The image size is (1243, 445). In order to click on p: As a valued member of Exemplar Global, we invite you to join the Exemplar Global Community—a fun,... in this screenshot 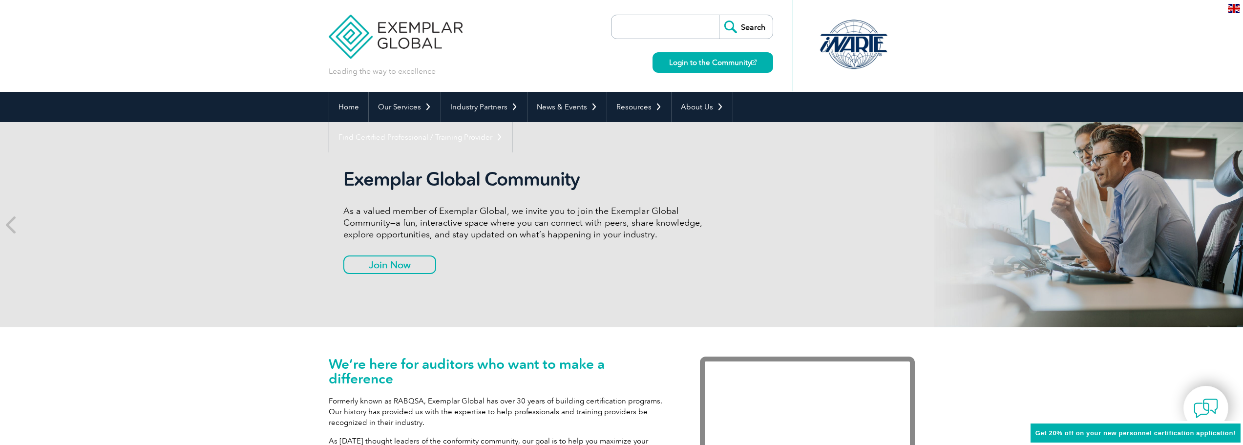, I will do `click(526, 223)`.